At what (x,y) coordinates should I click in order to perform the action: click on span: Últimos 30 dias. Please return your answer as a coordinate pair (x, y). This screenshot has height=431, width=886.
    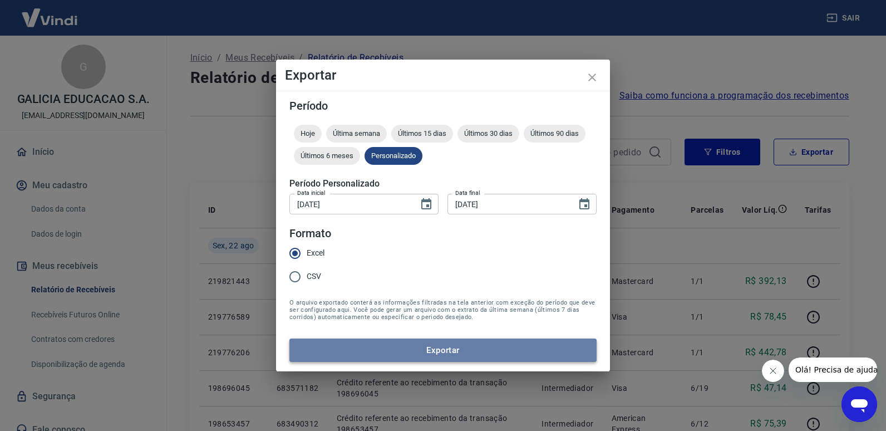
    Looking at the image, I should click on (488, 133).